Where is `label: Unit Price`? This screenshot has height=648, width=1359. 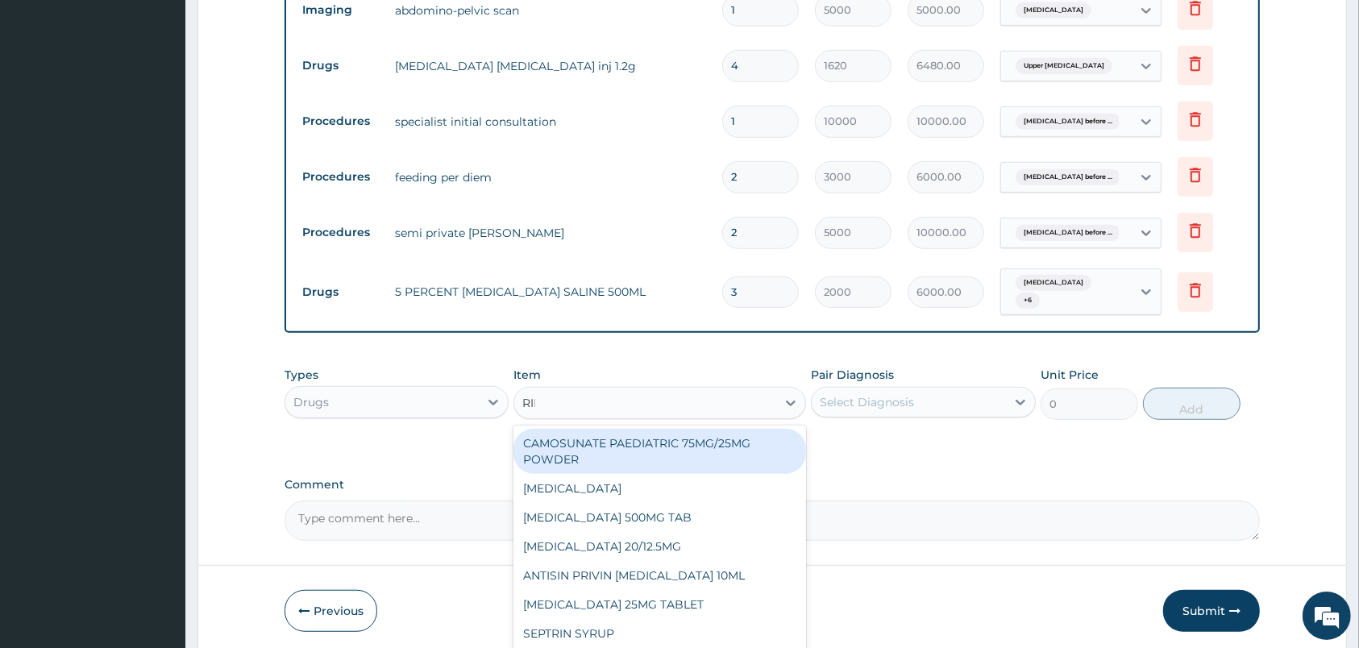
label: Unit Price is located at coordinates (1070, 375).